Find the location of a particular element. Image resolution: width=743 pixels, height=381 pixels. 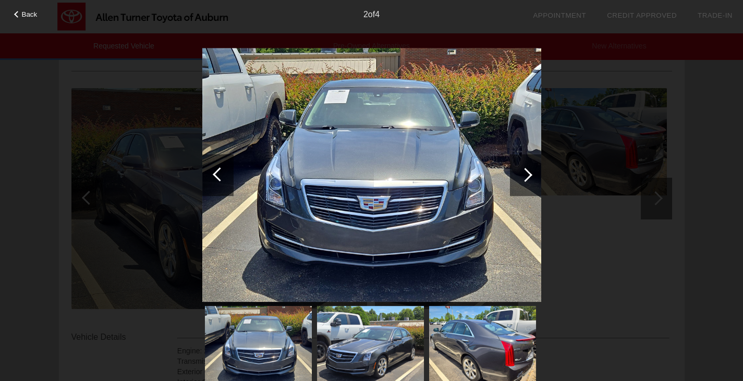

a: Trade-In is located at coordinates (715, 15).